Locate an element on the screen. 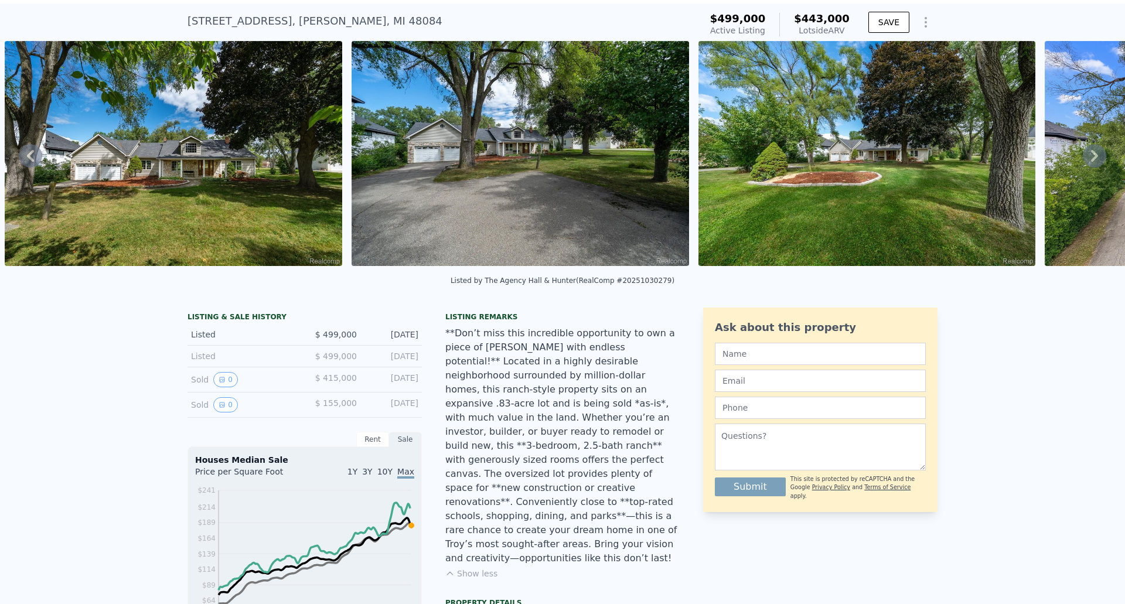 This screenshot has height=604, width=1125. span: $ 155,000 is located at coordinates (336, 403).